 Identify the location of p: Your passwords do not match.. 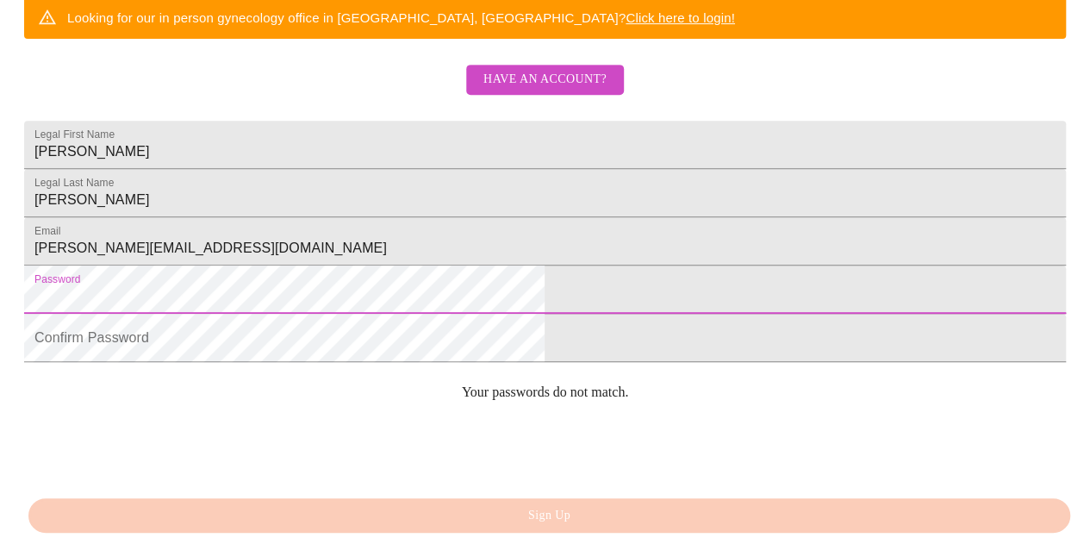
(545, 392).